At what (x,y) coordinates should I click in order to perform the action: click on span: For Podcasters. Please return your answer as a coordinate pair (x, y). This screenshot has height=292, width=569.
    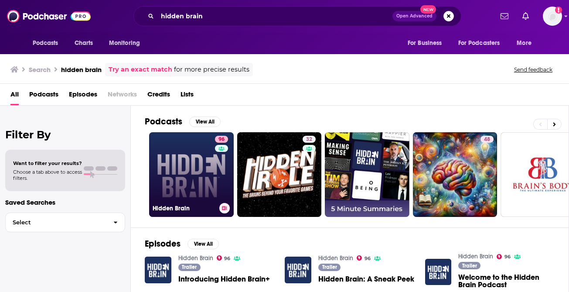
    Looking at the image, I should click on (479, 43).